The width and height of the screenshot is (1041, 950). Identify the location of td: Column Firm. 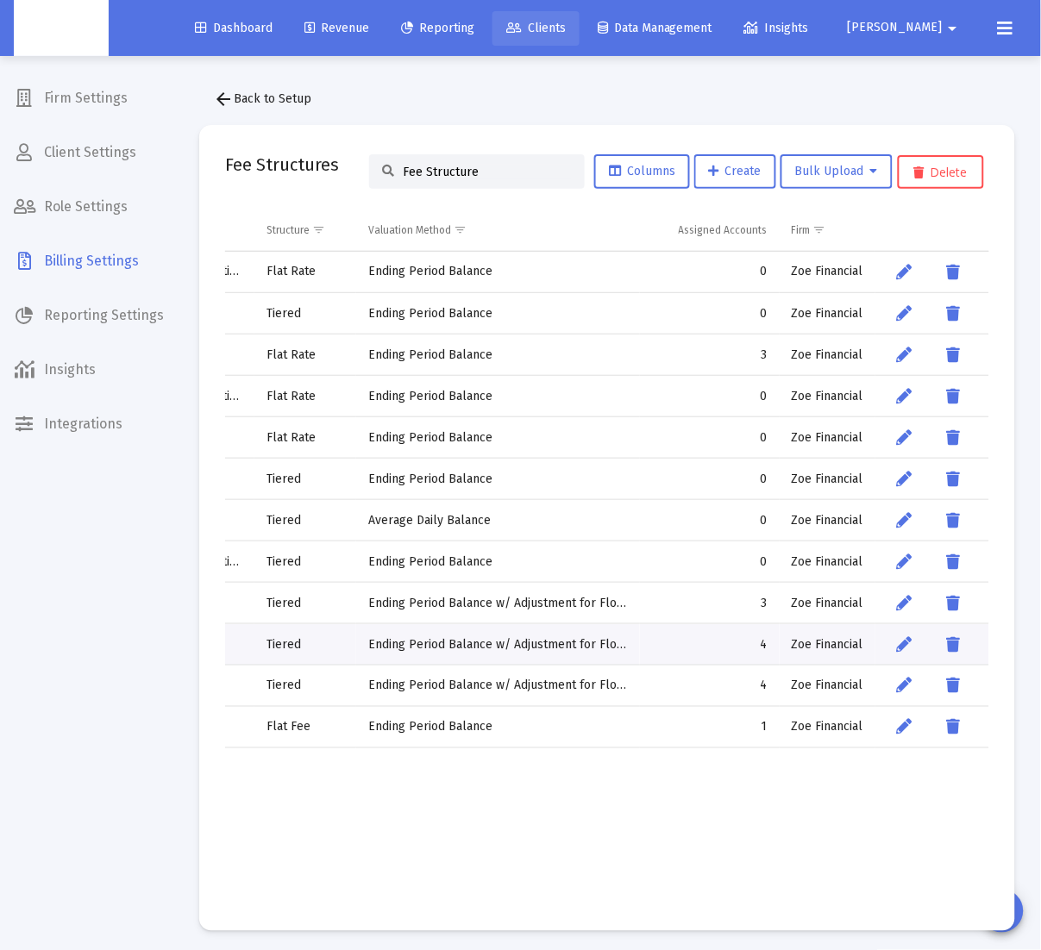
(827, 230).